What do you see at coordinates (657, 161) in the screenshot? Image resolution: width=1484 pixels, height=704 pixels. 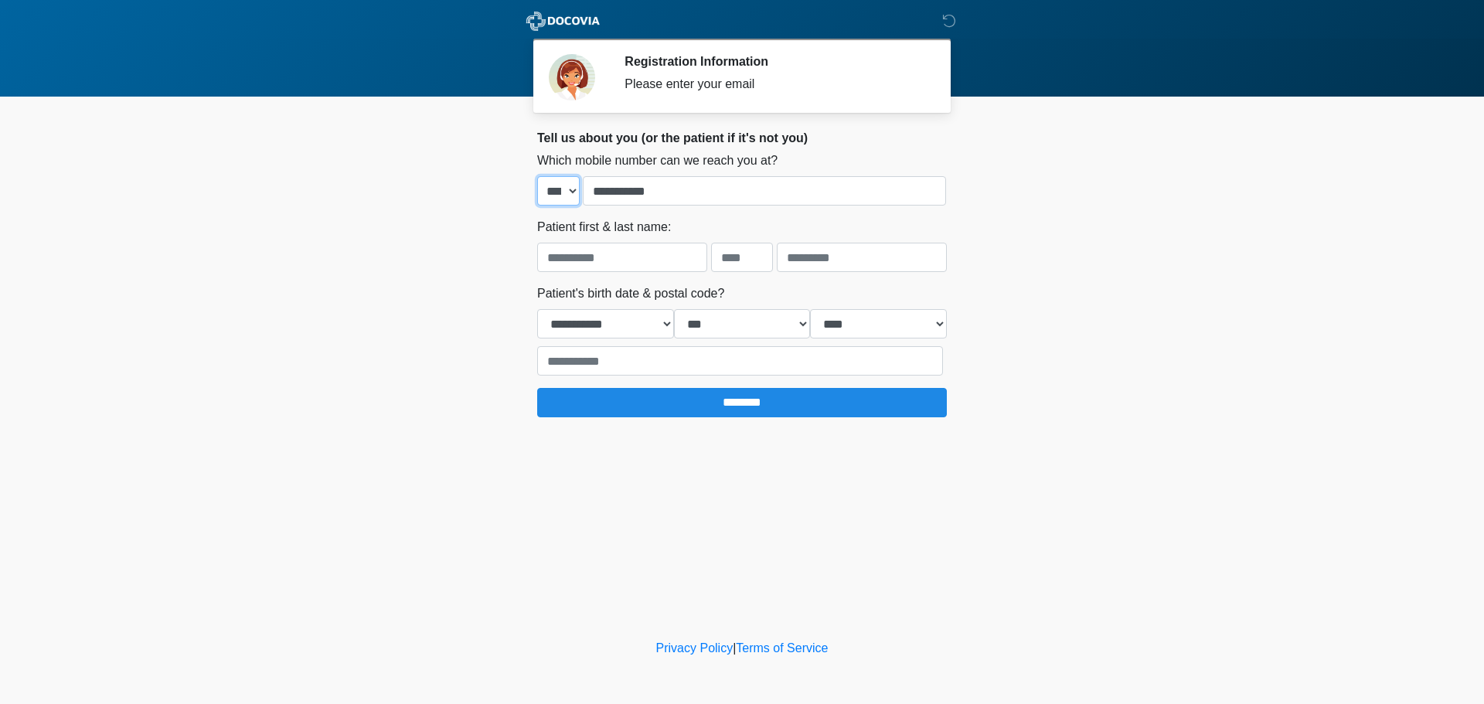 I see `label: Which mobile number can we reach you at?` at bounding box center [657, 161].